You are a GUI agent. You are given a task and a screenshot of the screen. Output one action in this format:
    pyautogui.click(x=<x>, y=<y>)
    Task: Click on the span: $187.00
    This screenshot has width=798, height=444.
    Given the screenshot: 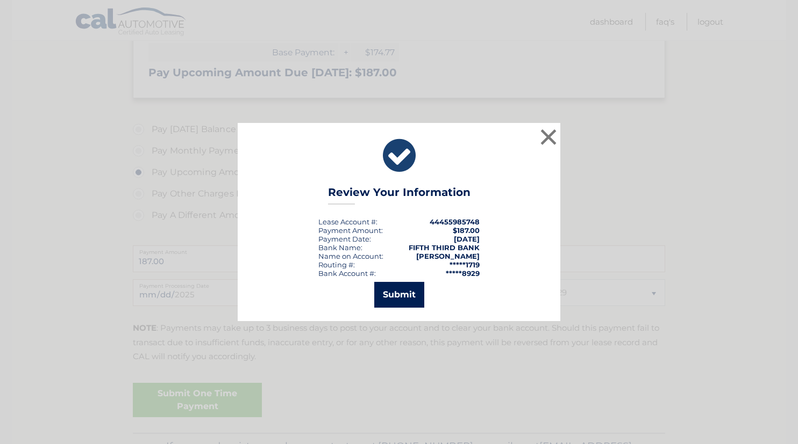 What is the action you would take?
    pyautogui.click(x=466, y=231)
    